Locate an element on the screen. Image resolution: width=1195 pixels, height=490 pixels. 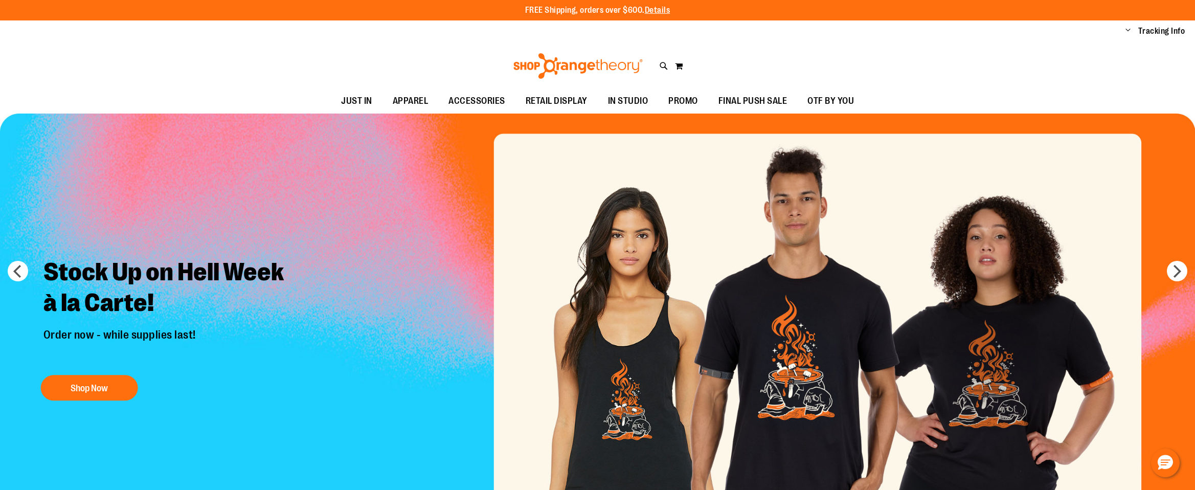
a: ACCESSORIES is located at coordinates (477, 101).